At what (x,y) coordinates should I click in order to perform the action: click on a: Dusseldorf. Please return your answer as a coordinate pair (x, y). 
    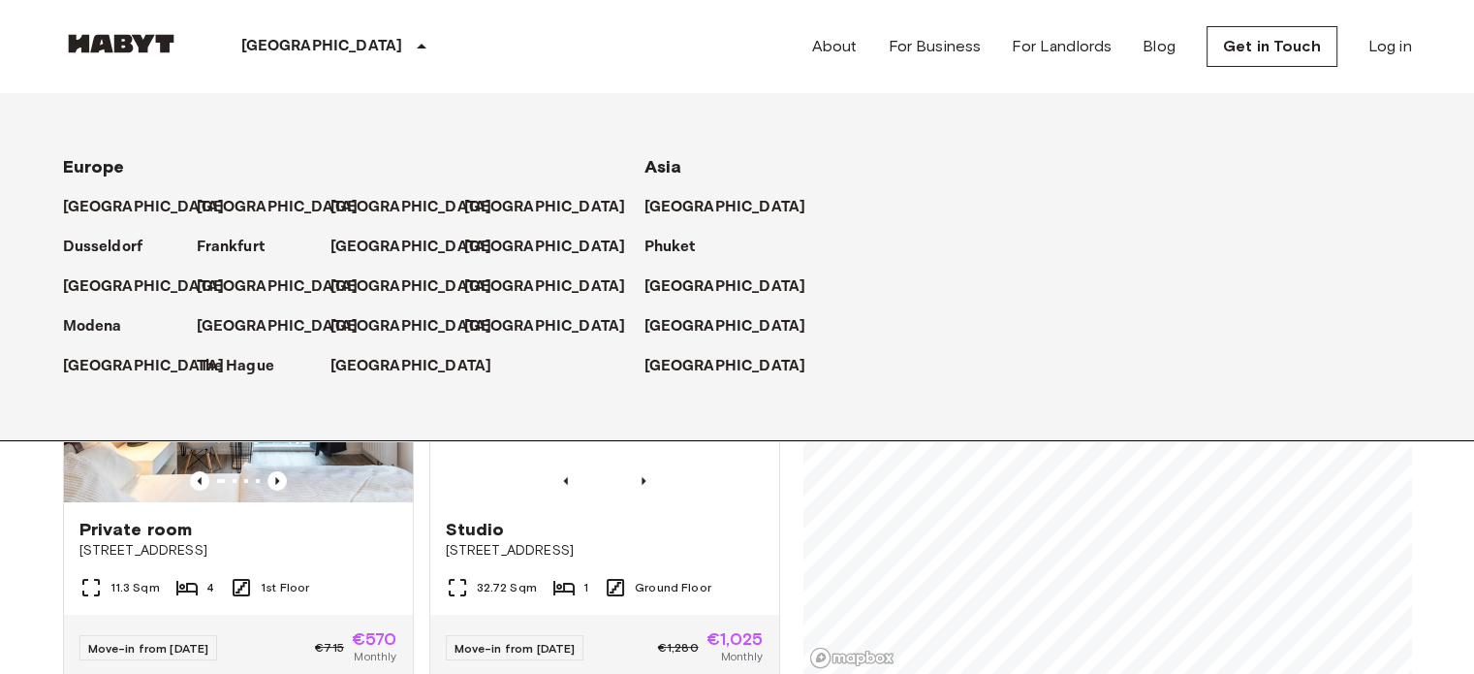
    Looking at the image, I should click on (112, 247).